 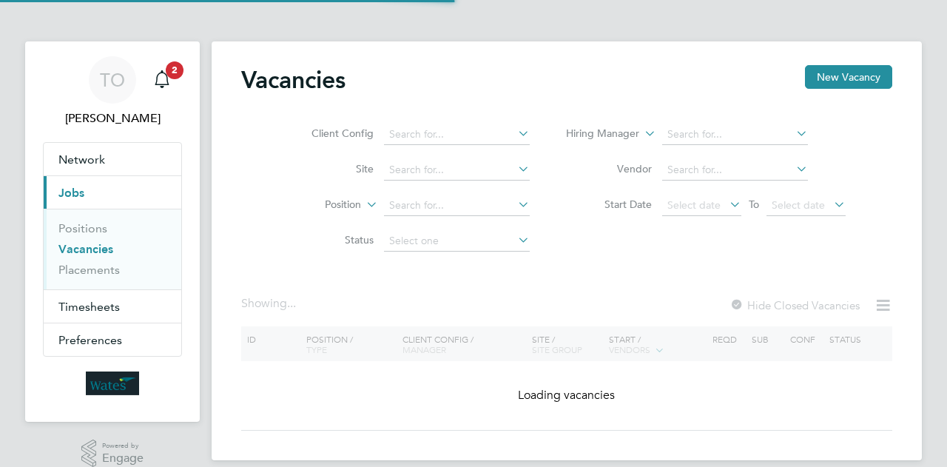 I want to click on label: Start Date, so click(x=609, y=204).